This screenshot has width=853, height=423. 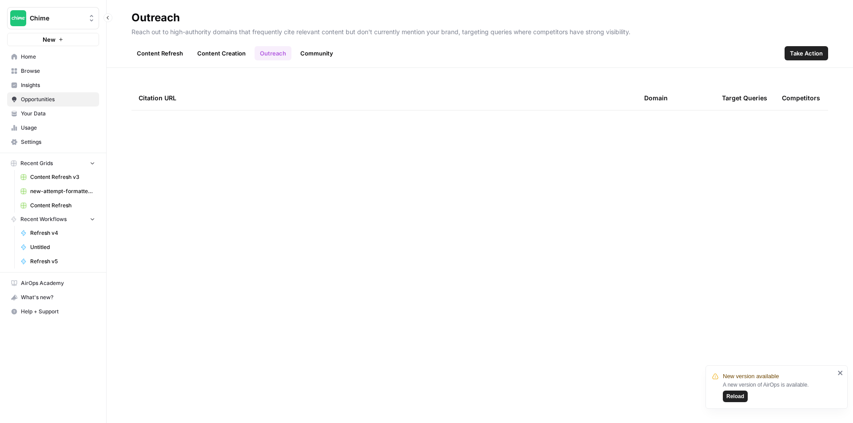 I want to click on a: Content Refresh v3, so click(x=58, y=177).